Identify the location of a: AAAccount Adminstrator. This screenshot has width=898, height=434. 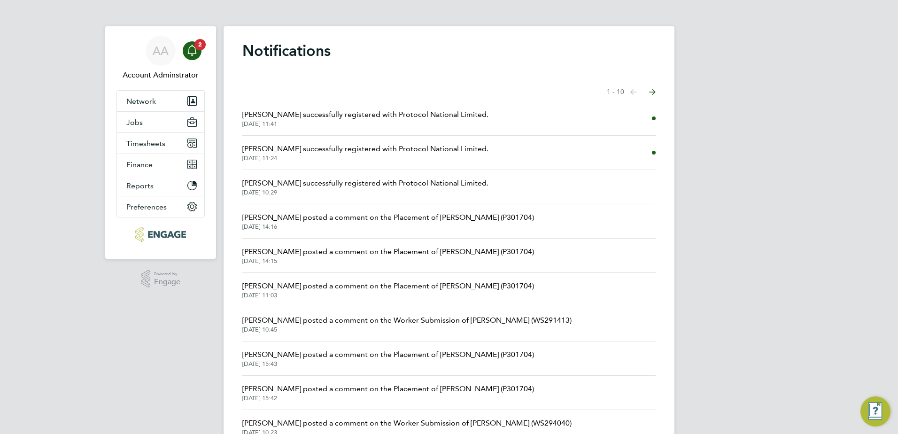
(161, 58).